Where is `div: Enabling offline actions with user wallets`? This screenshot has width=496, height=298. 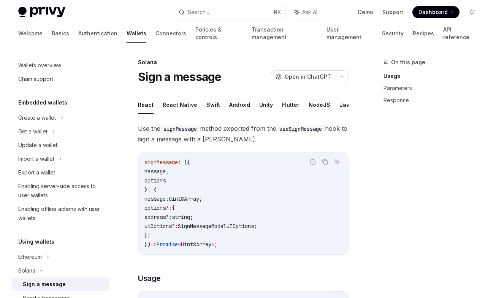
div: Enabling offline actions with user wallets is located at coordinates (62, 214).